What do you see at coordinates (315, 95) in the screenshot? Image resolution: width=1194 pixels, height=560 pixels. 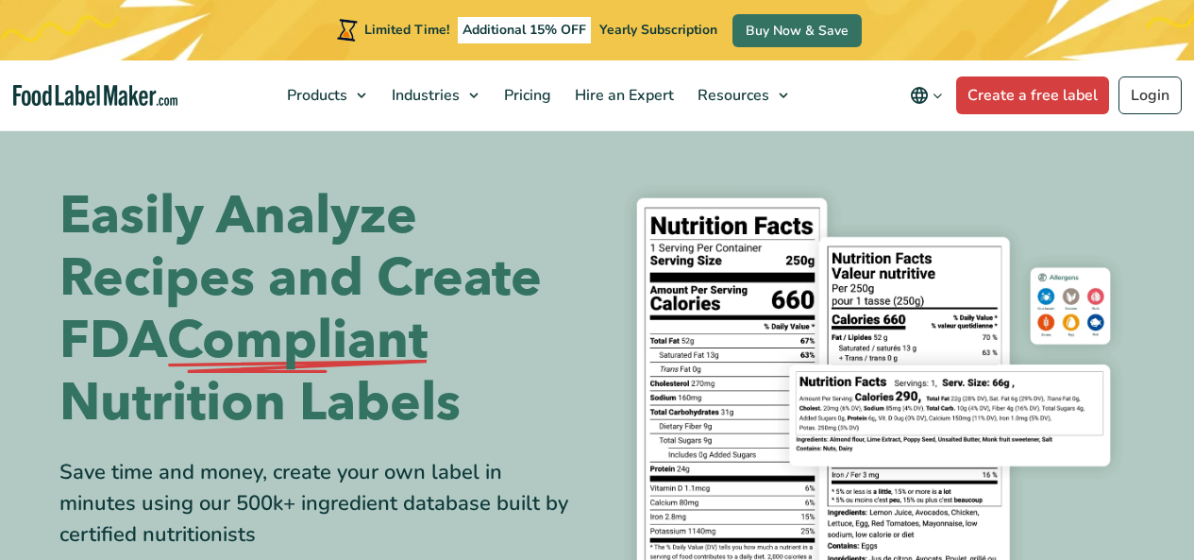 I see `span: Products` at bounding box center [315, 95].